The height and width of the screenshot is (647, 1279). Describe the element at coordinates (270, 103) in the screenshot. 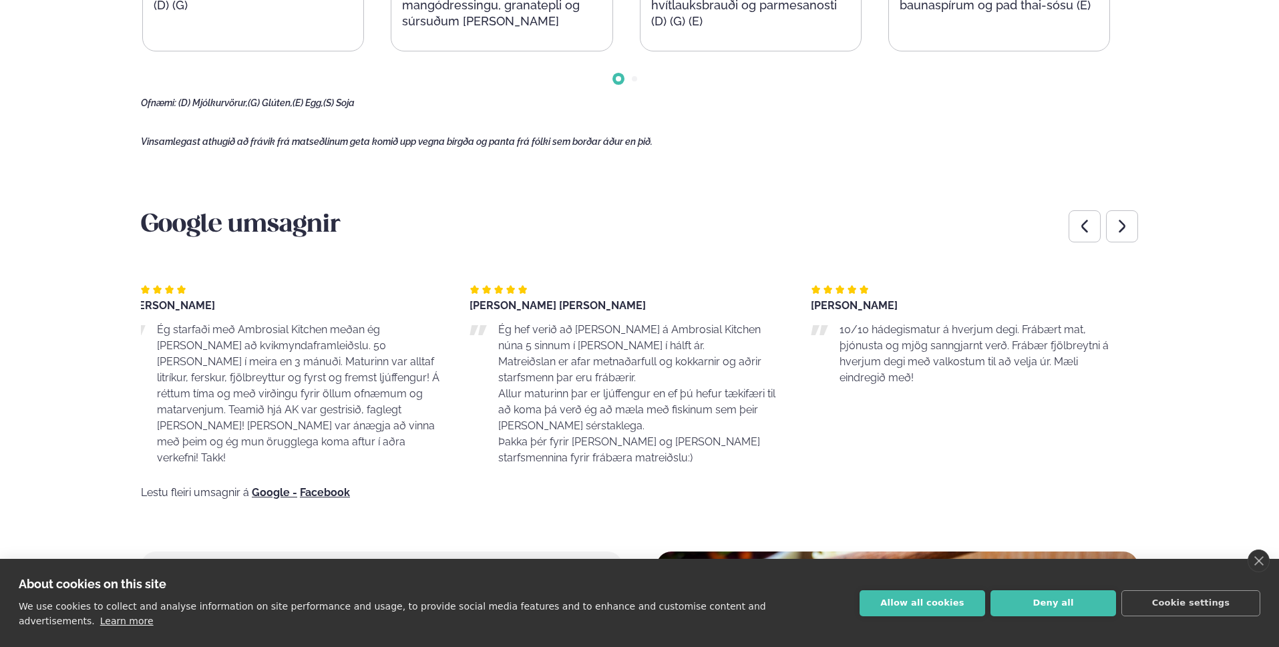

I see `span: (G) Glúten,` at that location.